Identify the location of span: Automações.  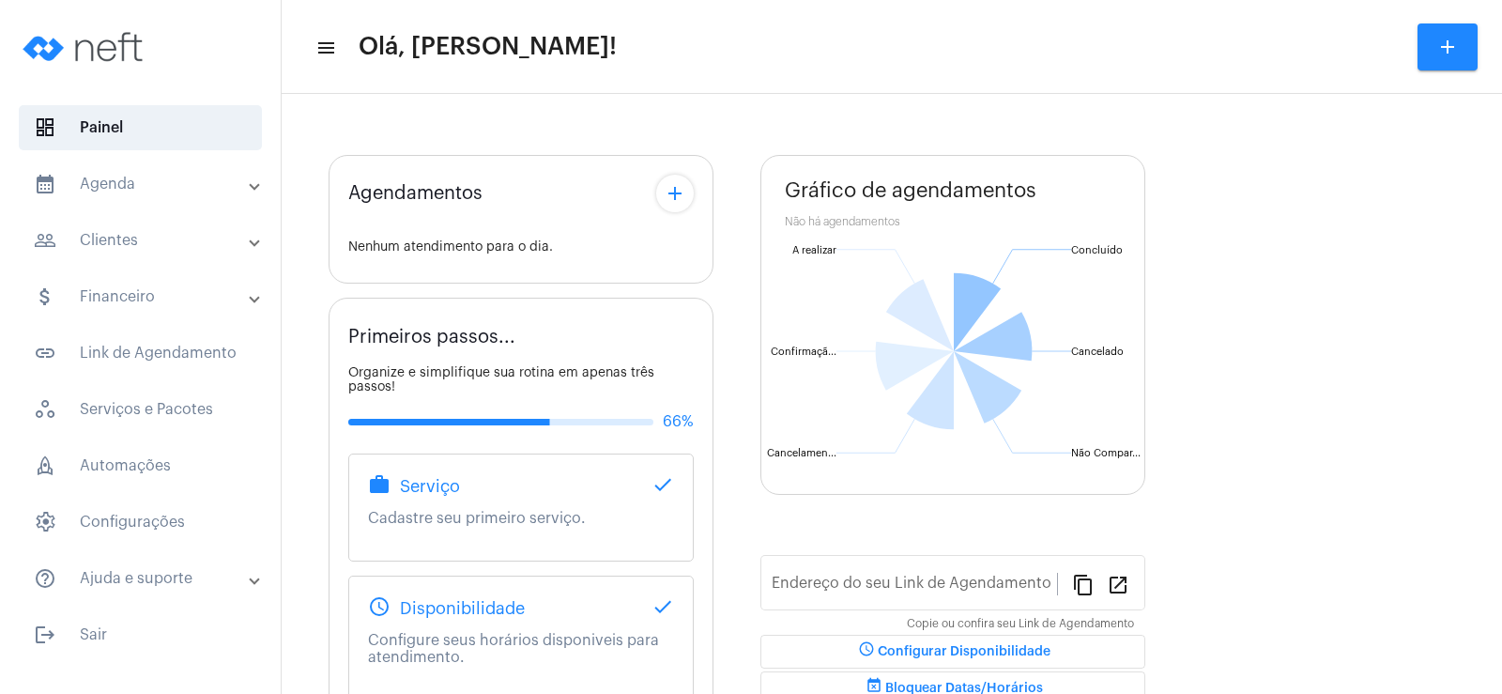
(140, 465).